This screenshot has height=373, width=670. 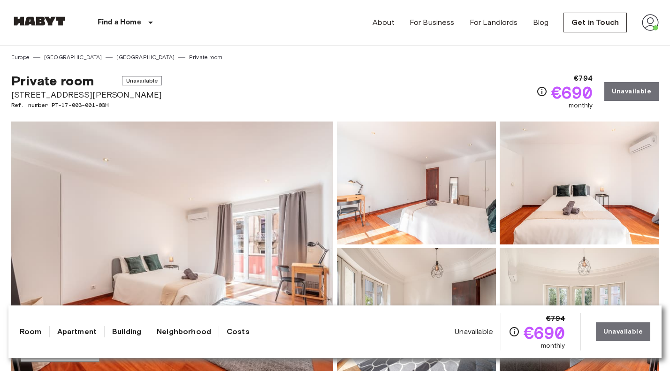 What do you see at coordinates (39, 21) in the screenshot?
I see `img: Habyt` at bounding box center [39, 21].